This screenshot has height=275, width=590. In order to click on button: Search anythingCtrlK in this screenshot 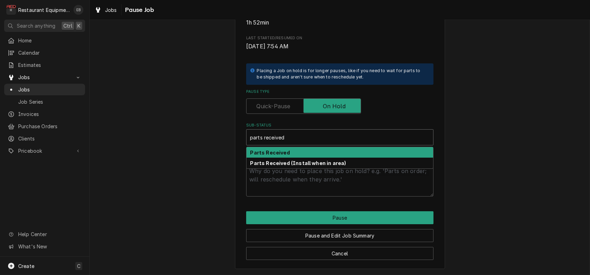, I will do `click(44, 26)`.